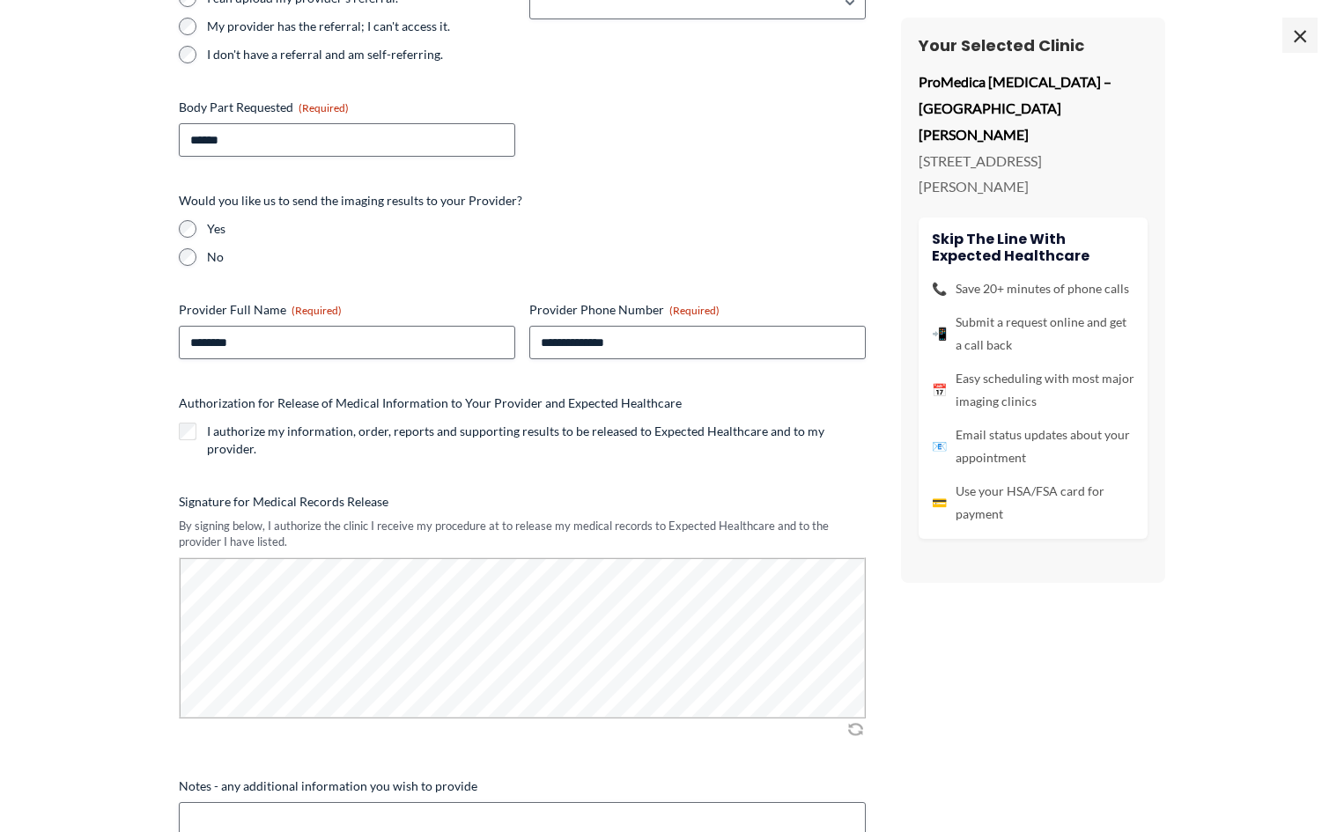 This screenshot has width=1344, height=832. What do you see at coordinates (536, 257) in the screenshot?
I see `label: No` at bounding box center [536, 257].